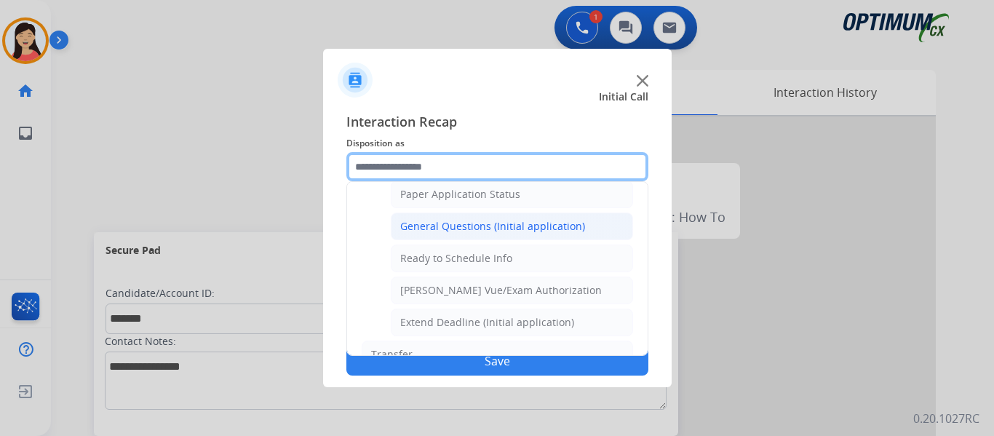 The width and height of the screenshot is (994, 436). What do you see at coordinates (355, 80) in the screenshot?
I see `img: contactIcon` at bounding box center [355, 80].